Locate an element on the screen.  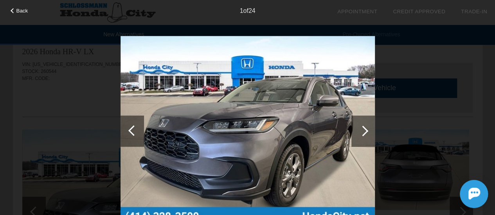
span: Back is located at coordinates (22, 11).